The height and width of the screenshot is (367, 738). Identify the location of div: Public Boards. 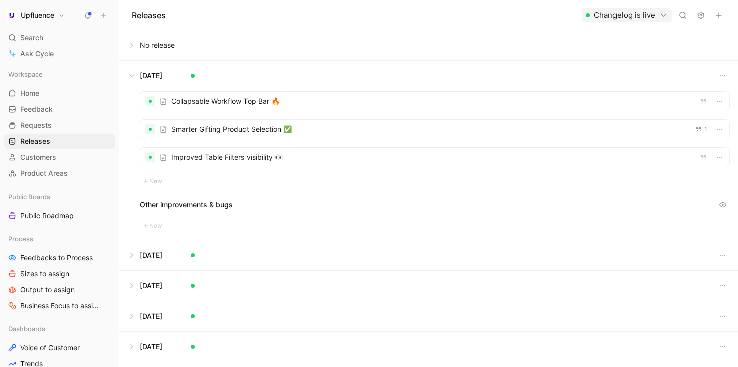
(59, 197).